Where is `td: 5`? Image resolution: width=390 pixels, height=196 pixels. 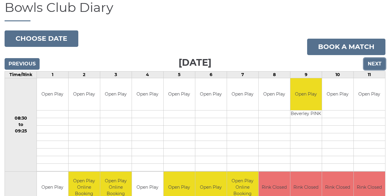
td: 5 is located at coordinates (179, 75).